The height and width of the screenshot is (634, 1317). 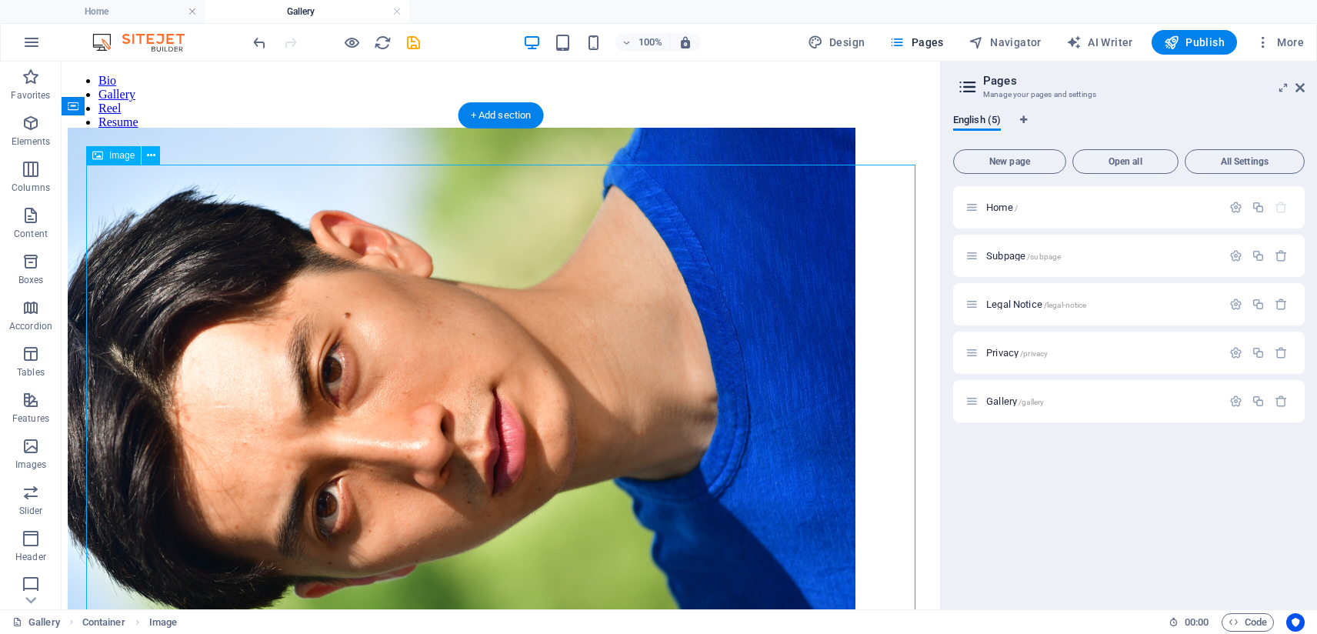 I want to click on span: Image, so click(x=122, y=155).